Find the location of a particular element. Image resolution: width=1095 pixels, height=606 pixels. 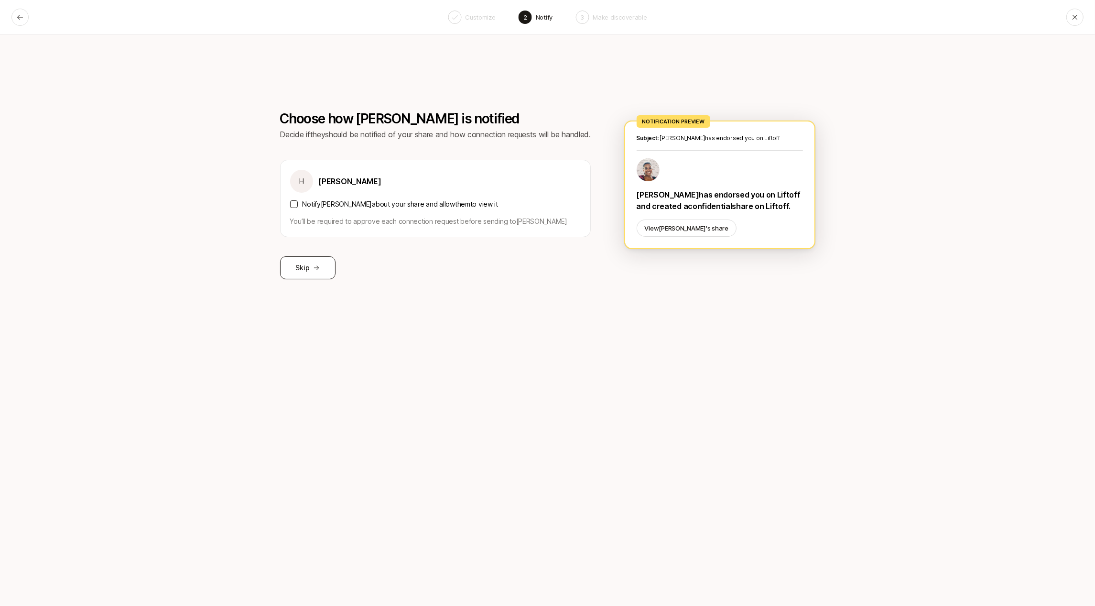

p: Notify is located at coordinates (544, 17).